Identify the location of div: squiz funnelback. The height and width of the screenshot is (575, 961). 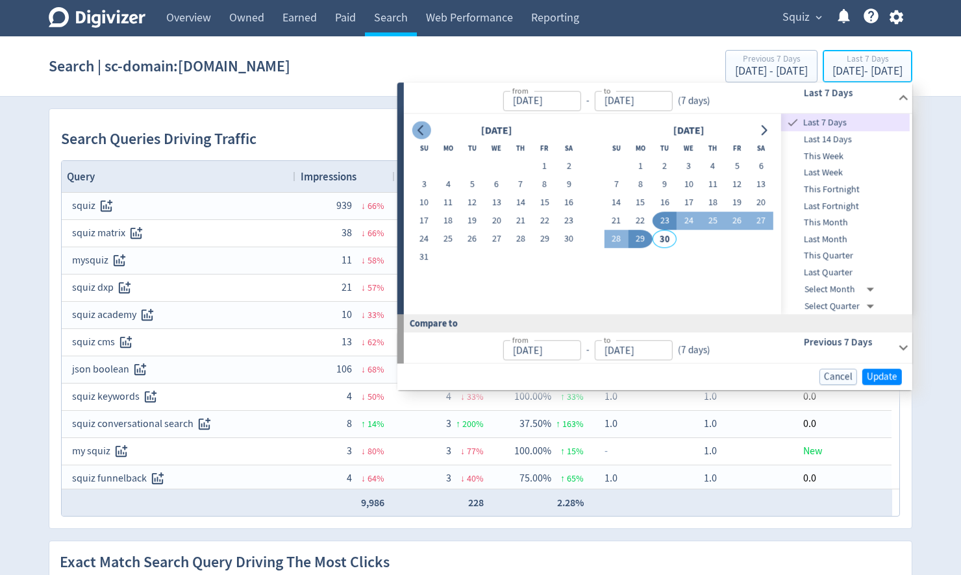
(179, 479).